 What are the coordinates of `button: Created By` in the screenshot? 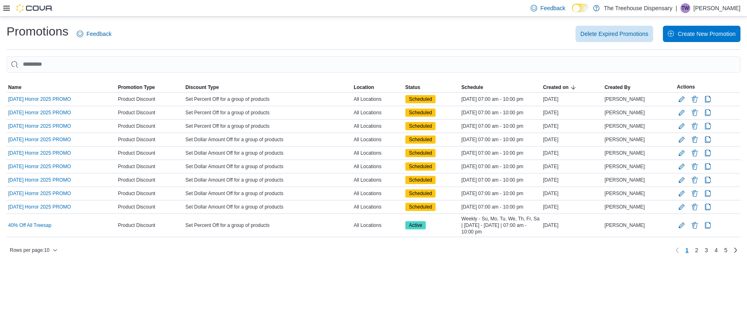 It's located at (639, 87).